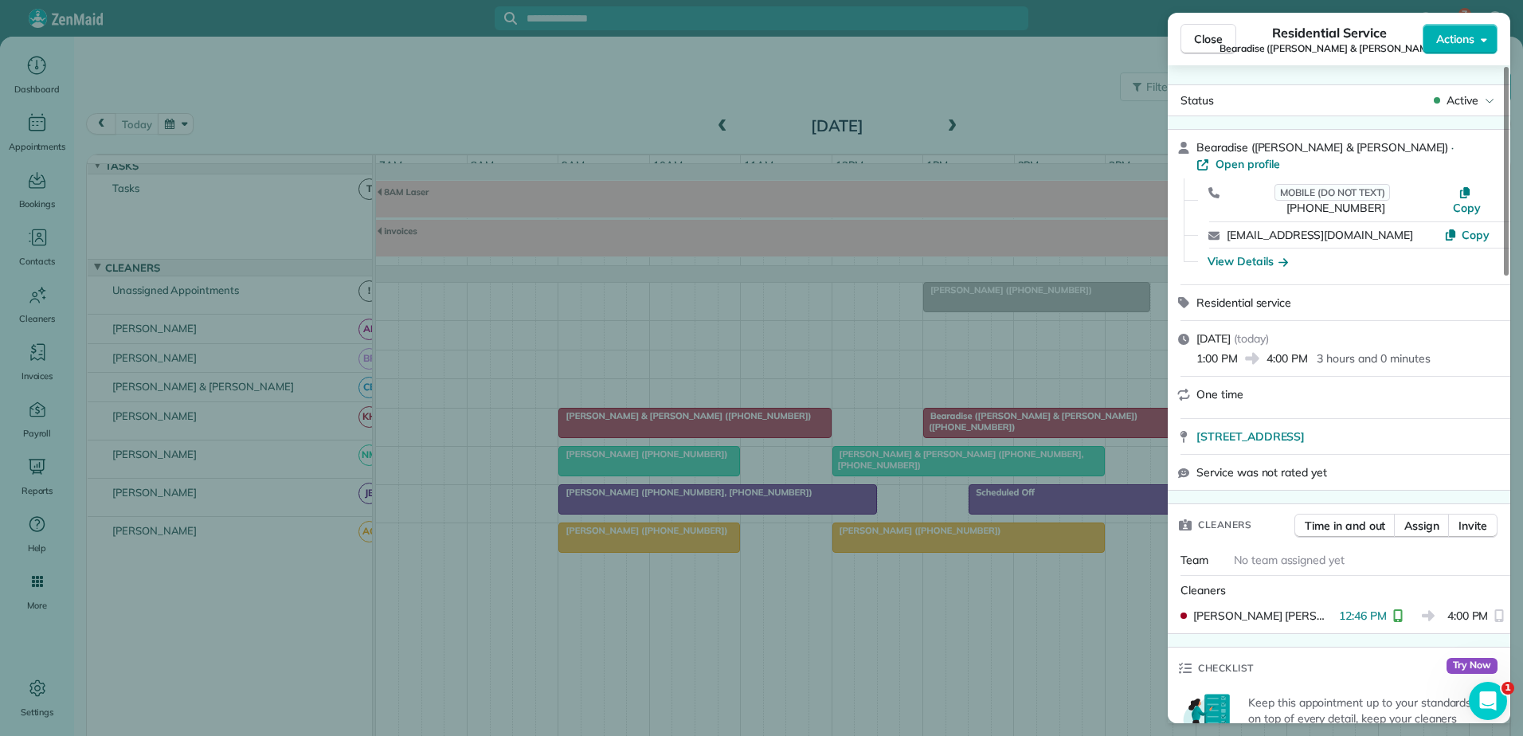  I want to click on span: Actions, so click(1456, 39).